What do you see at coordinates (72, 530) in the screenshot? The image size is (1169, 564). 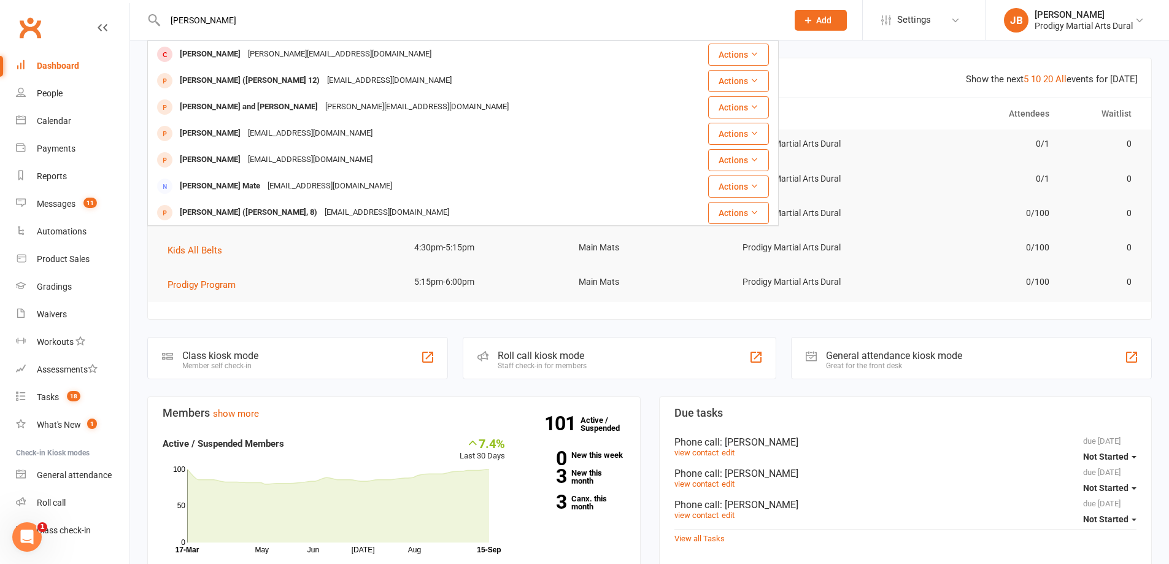 I see `a: Class kiosk mode` at bounding box center [72, 530].